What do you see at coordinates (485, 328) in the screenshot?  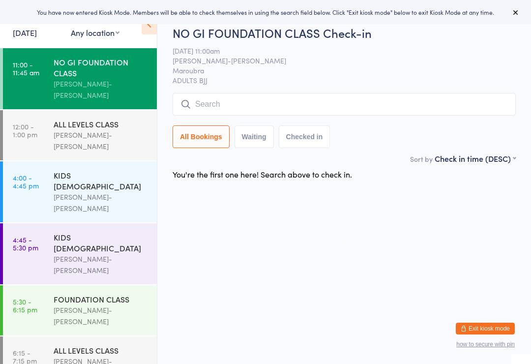 I see `button: Exit kiosk mode` at bounding box center [485, 328].